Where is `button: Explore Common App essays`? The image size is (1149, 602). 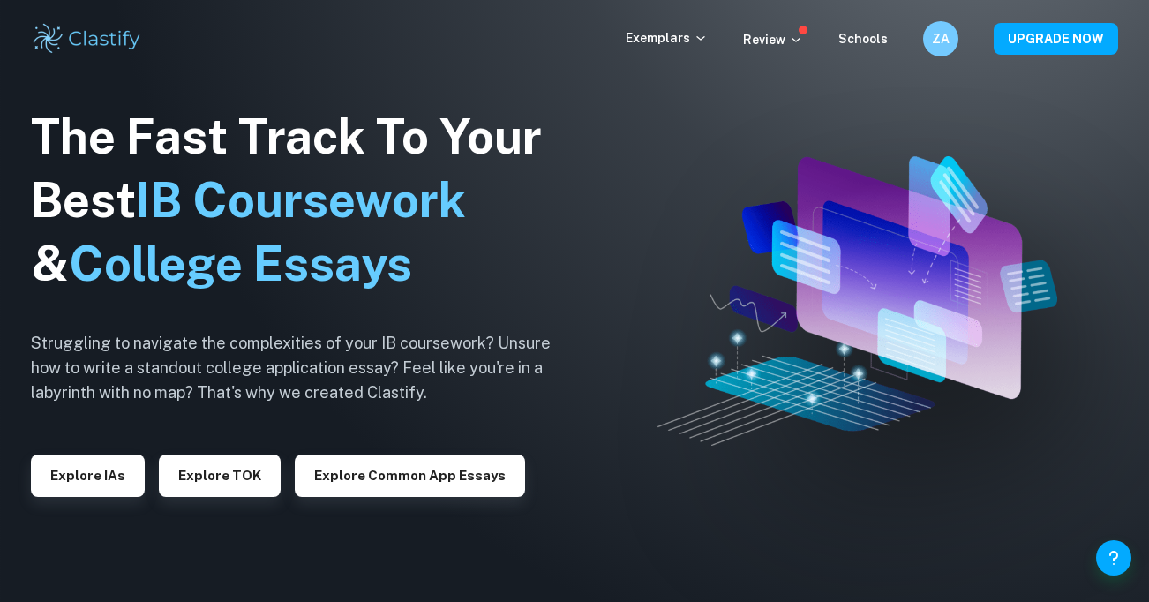 button: Explore Common App essays is located at coordinates (410, 476).